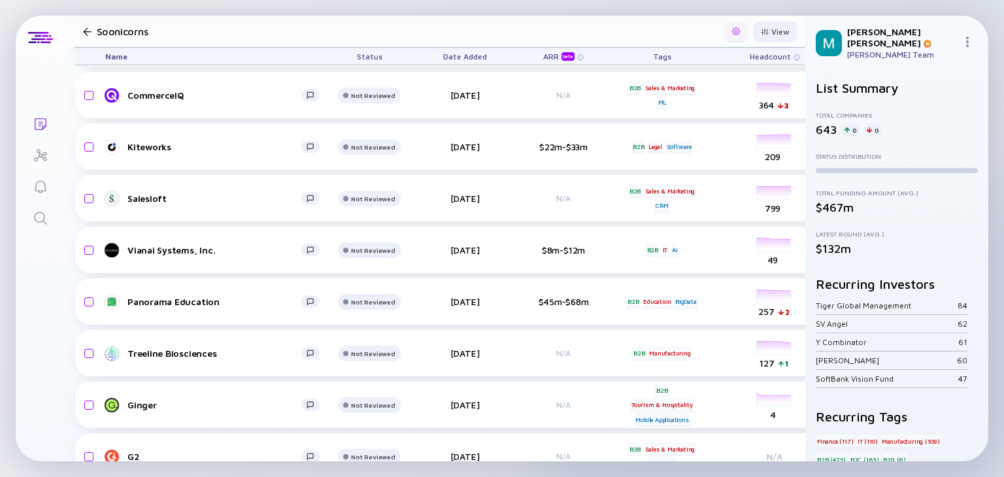 This screenshot has height=477, width=1004. What do you see at coordinates (826, 129) in the screenshot?
I see `div: 643` at bounding box center [826, 129].